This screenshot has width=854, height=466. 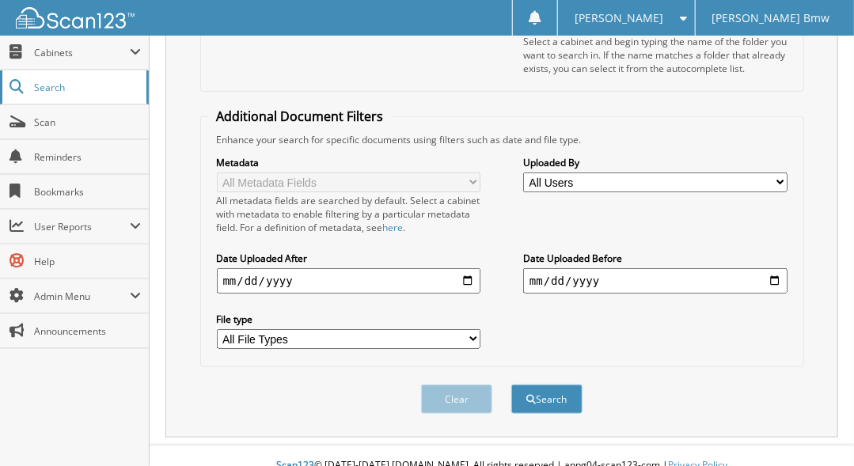 I want to click on span: Cabinets, so click(x=82, y=52).